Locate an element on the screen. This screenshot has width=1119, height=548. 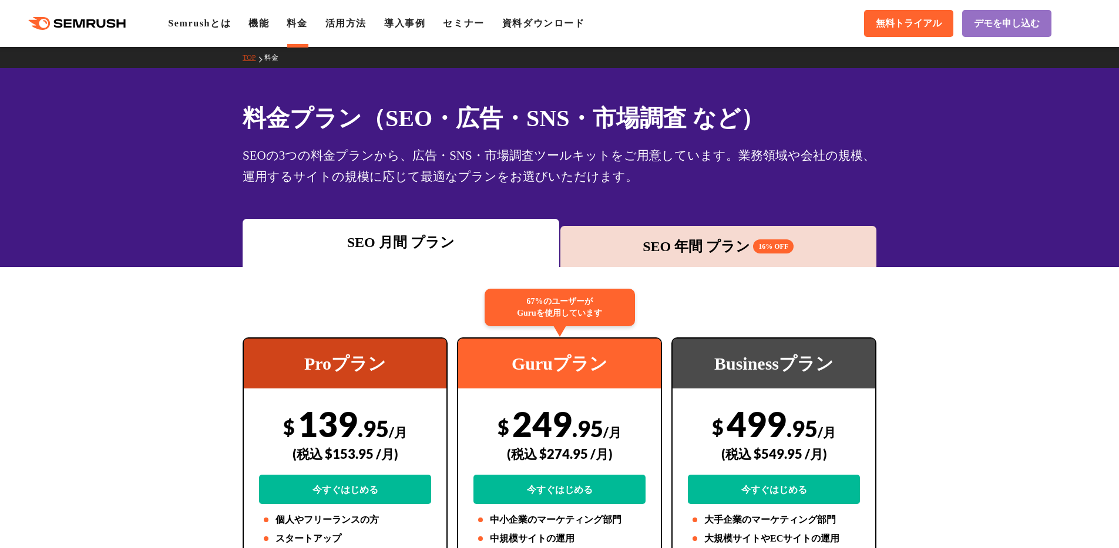
h1: 料金プラン（SEO・広告・SNS・市場調査 など） is located at coordinates (559, 118).